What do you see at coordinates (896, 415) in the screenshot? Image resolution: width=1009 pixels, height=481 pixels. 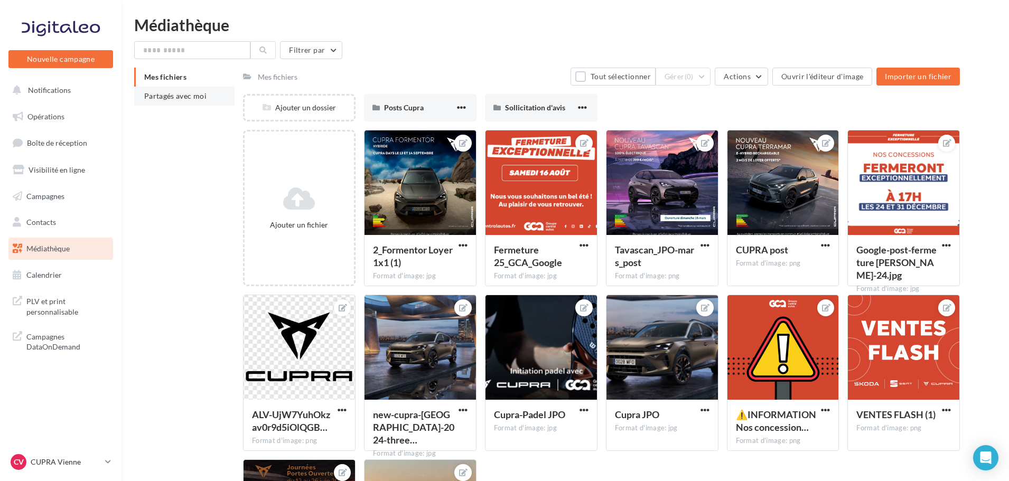 I see `span: VENTES FLASH (1)` at bounding box center [896, 415].